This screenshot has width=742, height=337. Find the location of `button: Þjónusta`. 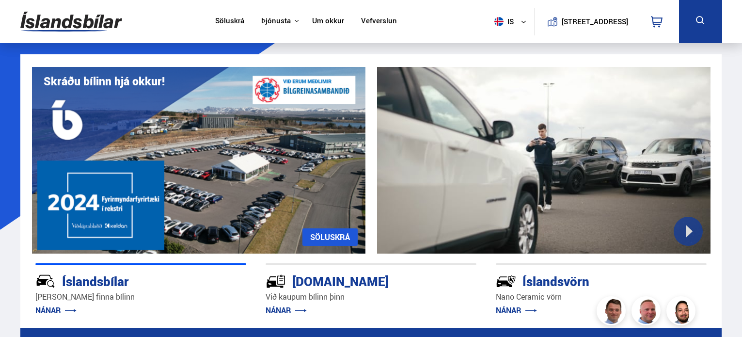

button: Þjónusta is located at coordinates (276, 21).